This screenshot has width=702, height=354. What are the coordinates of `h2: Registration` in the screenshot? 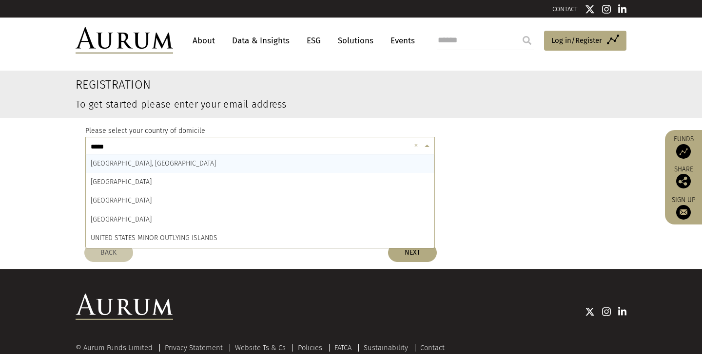 It's located at (304, 85).